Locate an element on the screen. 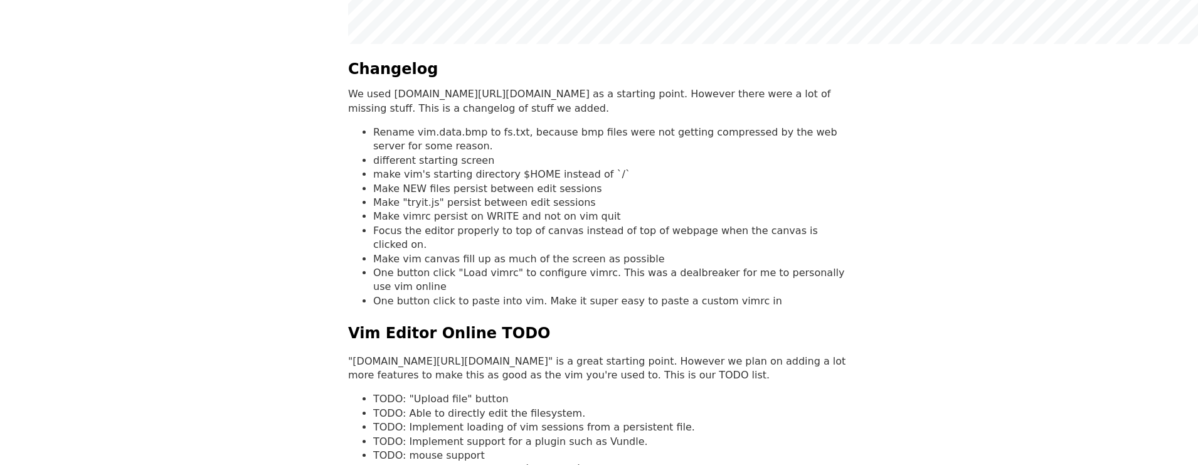 This screenshot has height=465, width=1198. li: TODO: "Upload file" button is located at coordinates (611, 399).